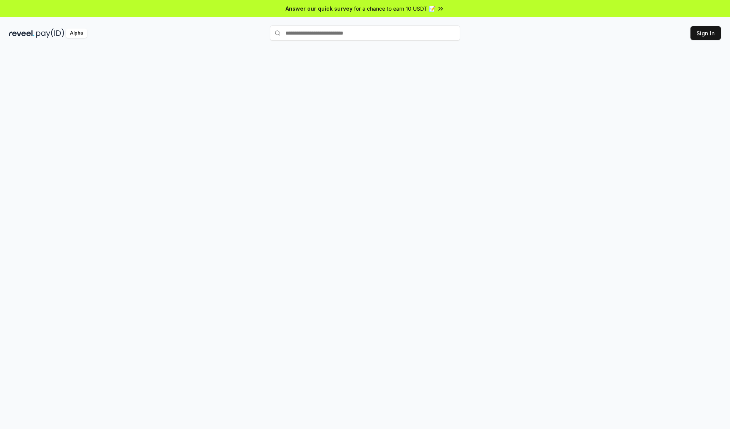 This screenshot has height=429, width=730. Describe the element at coordinates (76, 33) in the screenshot. I see `div: Alpha` at that location.